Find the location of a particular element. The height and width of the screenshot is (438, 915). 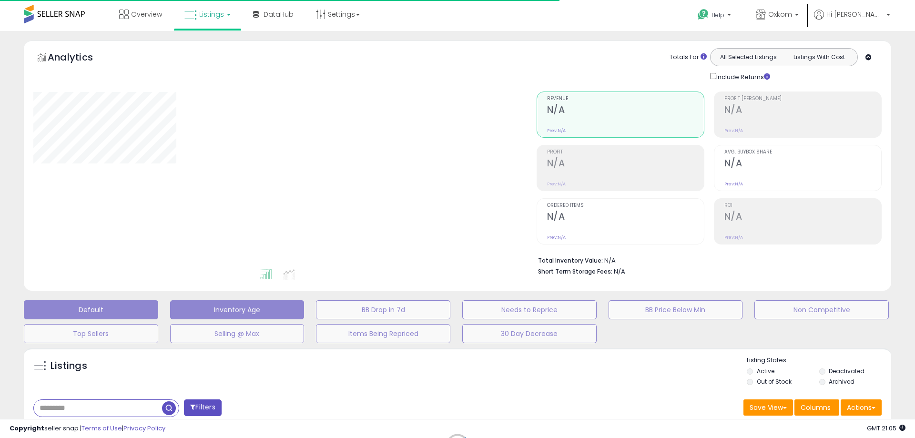

strong: Copyright is located at coordinates (27, 428).